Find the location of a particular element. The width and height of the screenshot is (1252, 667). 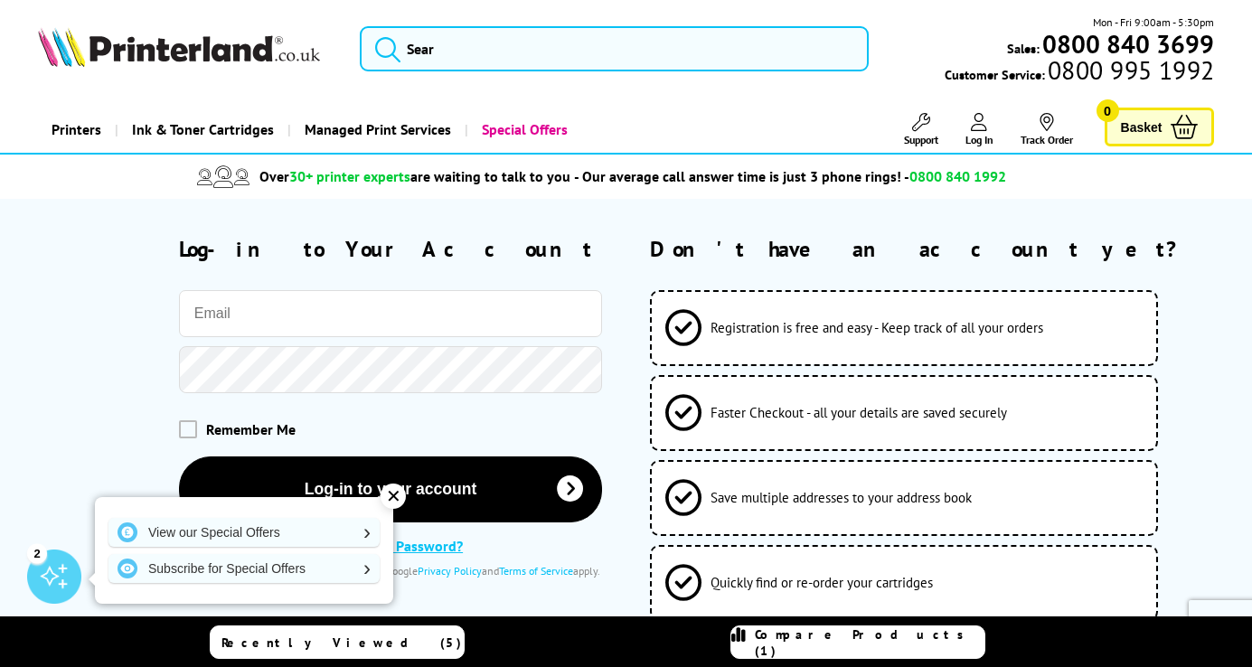

span: Compare Products (1) is located at coordinates (869, 643).